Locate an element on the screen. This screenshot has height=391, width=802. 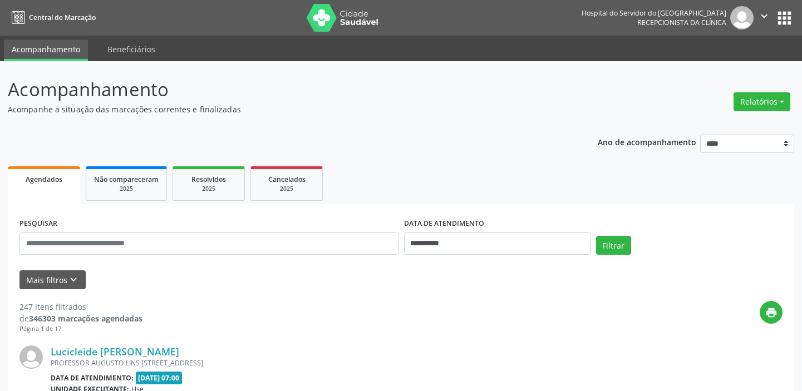
button: Mais filtroskeyboard_arrow_down is located at coordinates (52, 280).